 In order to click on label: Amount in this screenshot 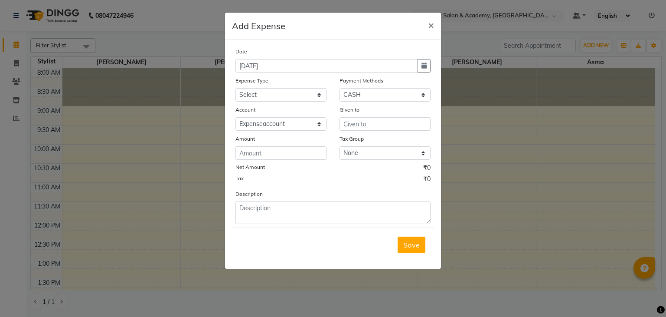, I will do `click(245, 139)`.